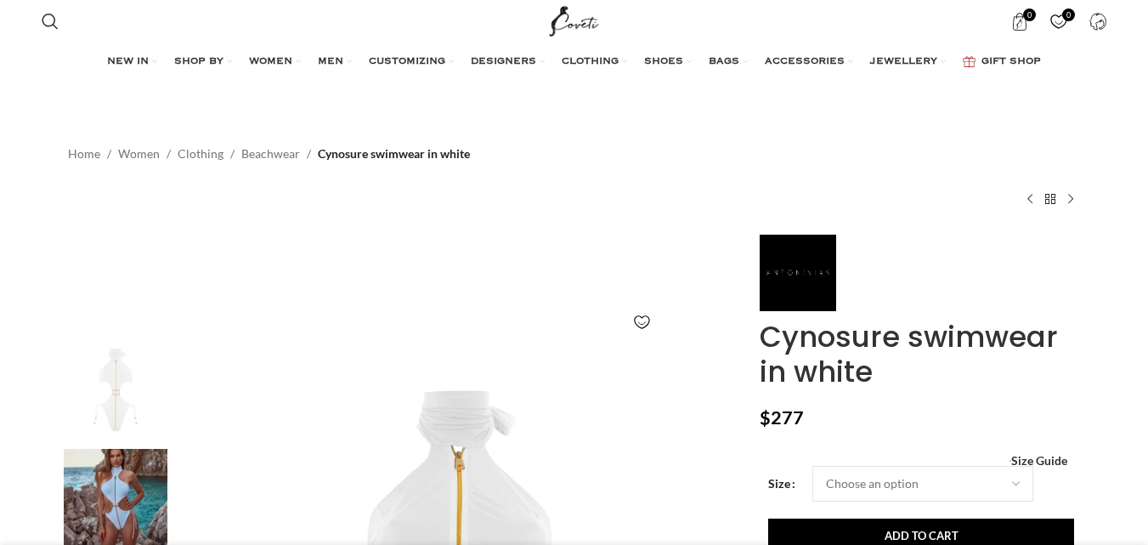  What do you see at coordinates (664, 62) in the screenshot?
I see `span: SHOES` at bounding box center [664, 62].